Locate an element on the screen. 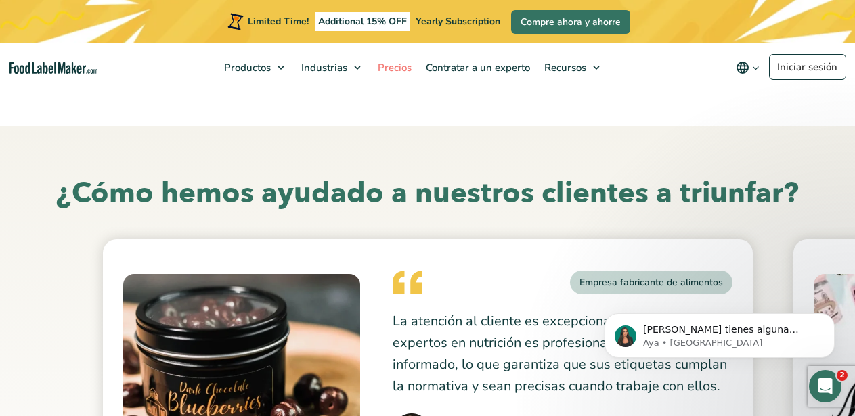 The width and height of the screenshot is (855, 416). span: Additional 15% OFF is located at coordinates (362, 22).